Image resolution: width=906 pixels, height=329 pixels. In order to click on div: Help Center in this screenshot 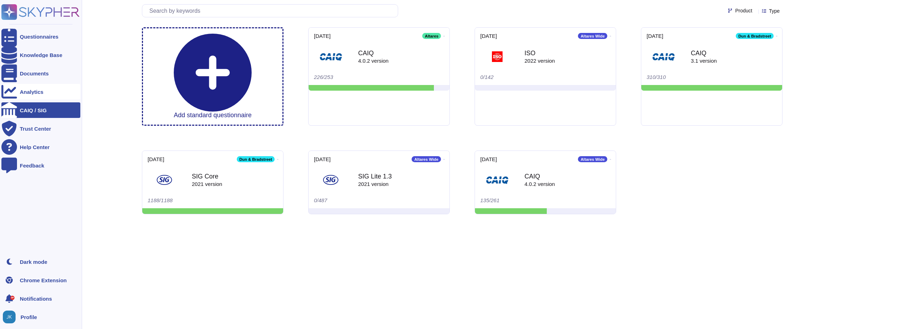, I will do `click(35, 147)`.